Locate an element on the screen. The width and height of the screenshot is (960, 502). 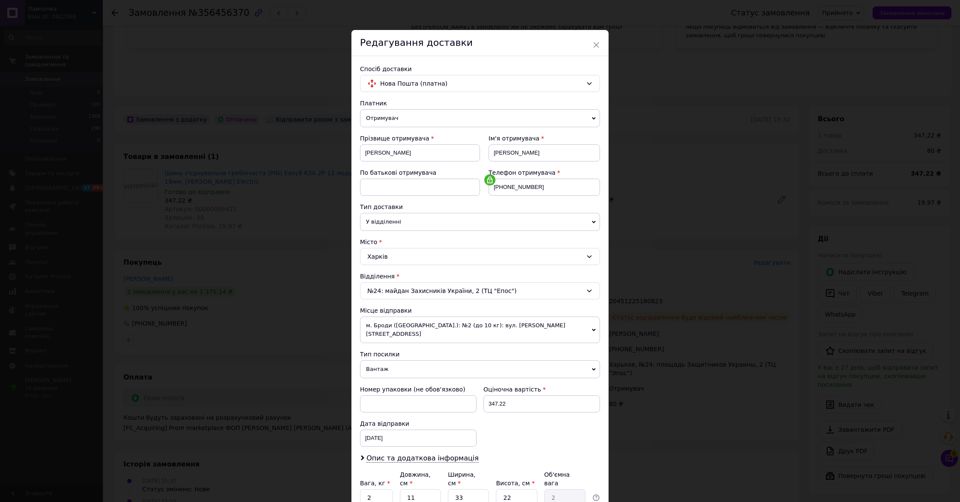
div: Оціночна вартість is located at coordinates (542, 389).